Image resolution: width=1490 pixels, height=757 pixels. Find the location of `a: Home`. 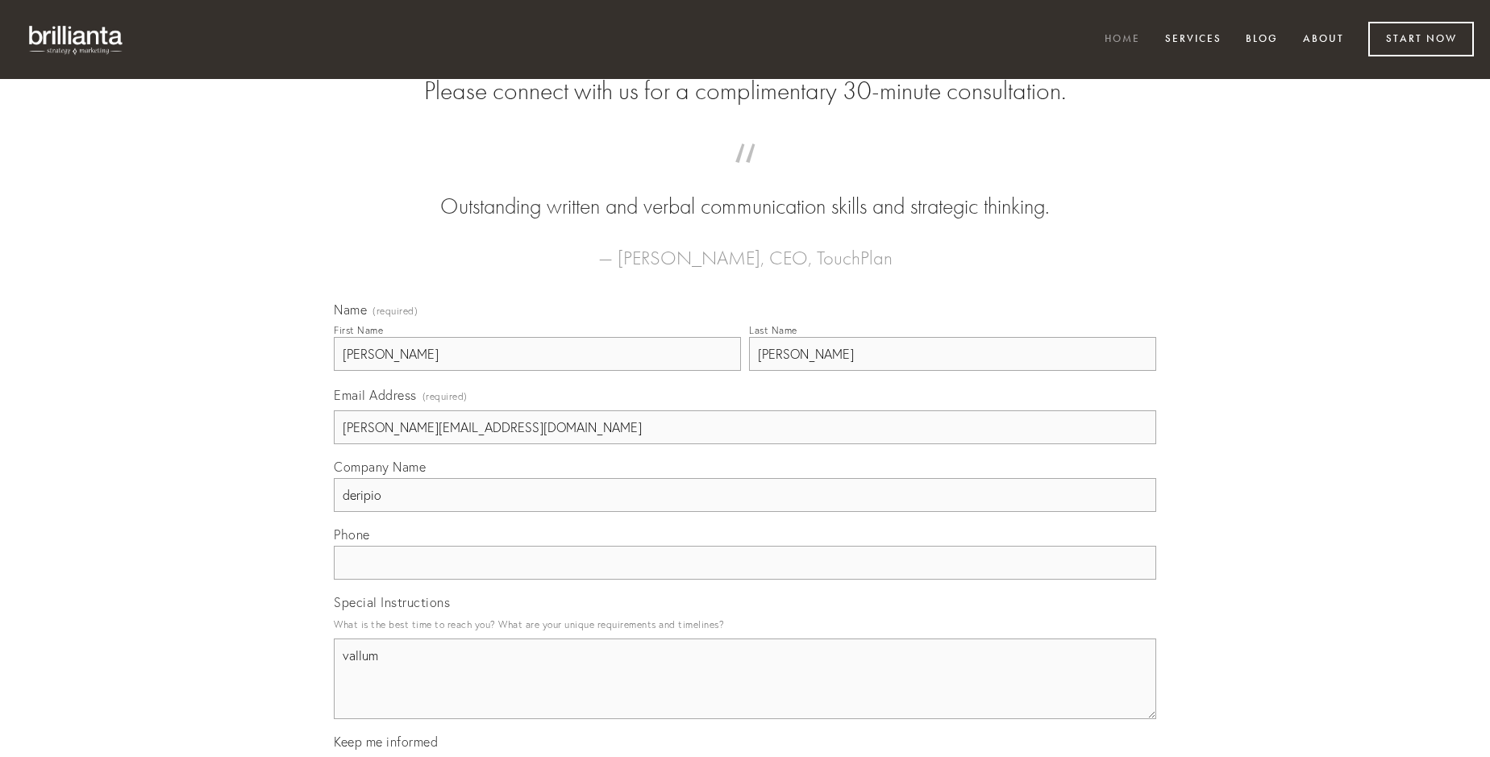

a: Home is located at coordinates (1122, 40).